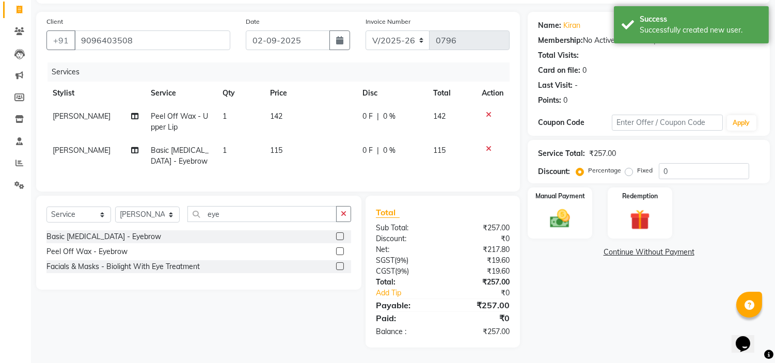  Describe the element at coordinates (555, 85) in the screenshot. I see `div: Last Visit:` at that location.